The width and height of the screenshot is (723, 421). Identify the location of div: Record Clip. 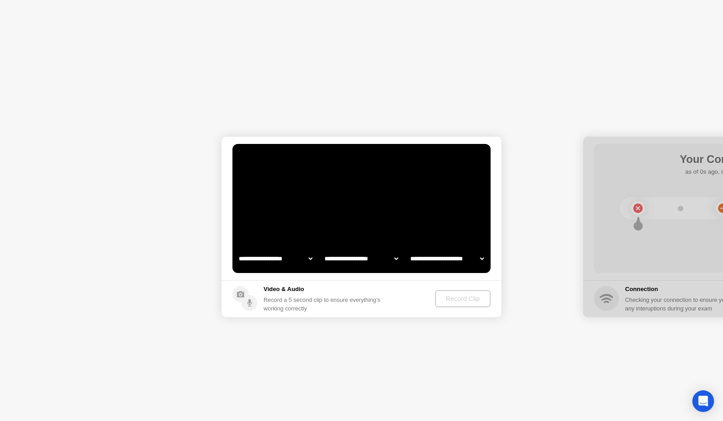
(462, 299).